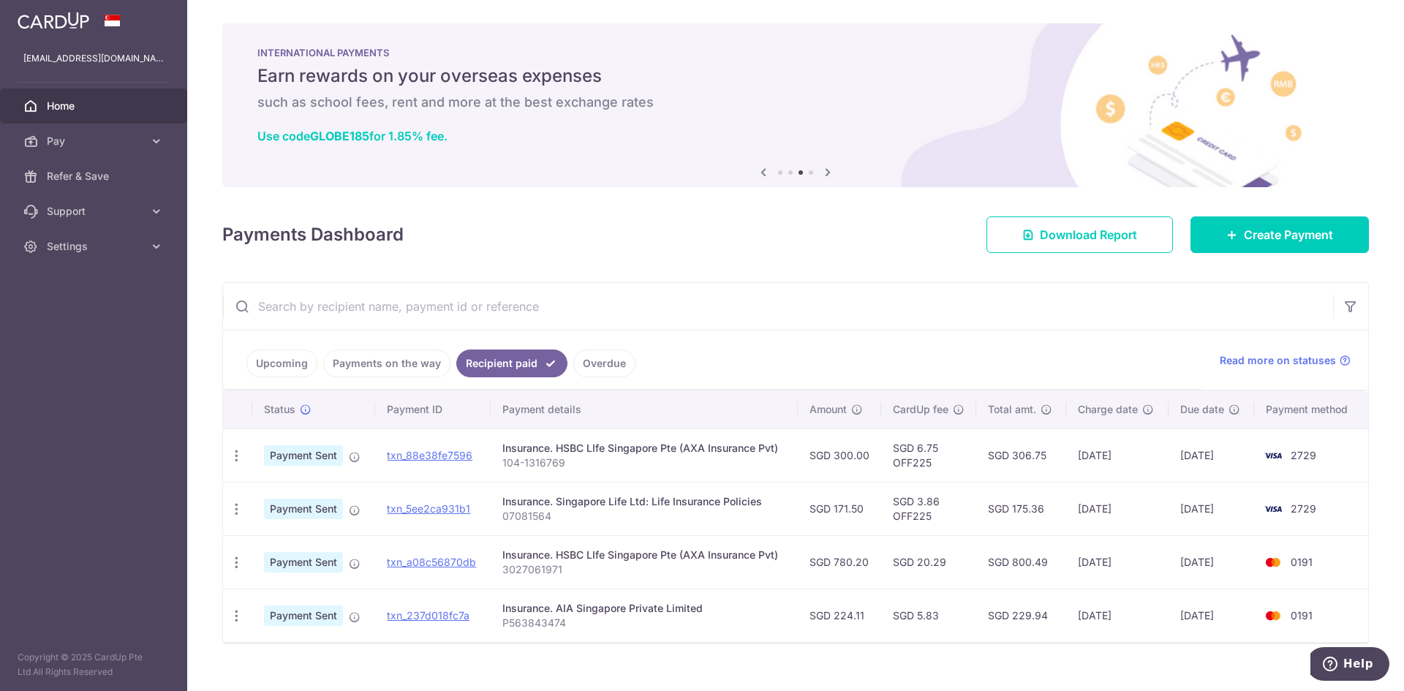 The width and height of the screenshot is (1404, 691). Describe the element at coordinates (604, 363) in the screenshot. I see `a: Overdue` at that location.